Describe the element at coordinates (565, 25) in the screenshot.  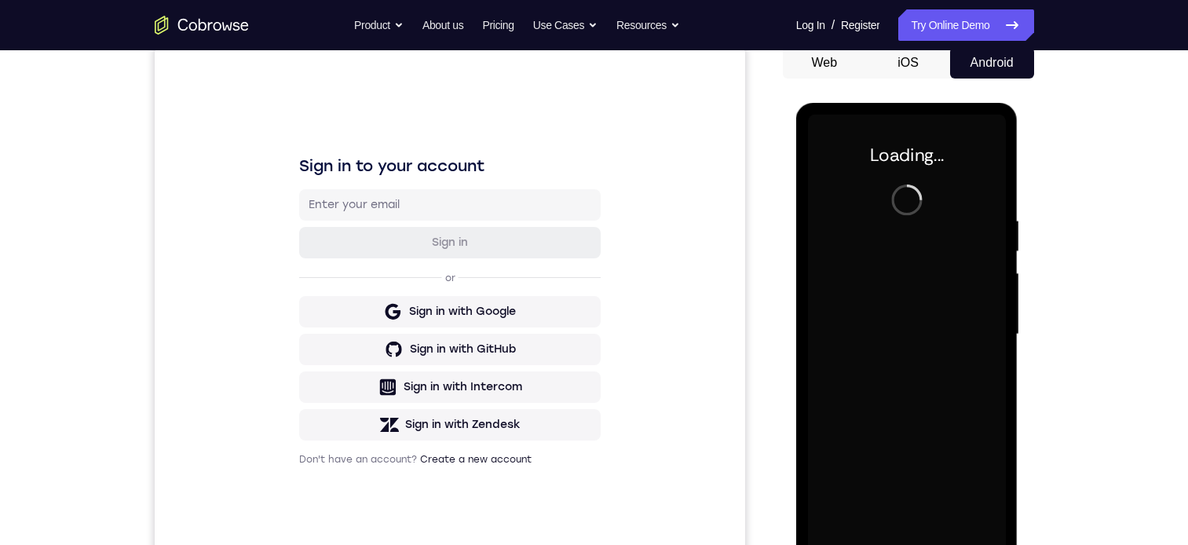
I see `button: Use Cases` at that location.